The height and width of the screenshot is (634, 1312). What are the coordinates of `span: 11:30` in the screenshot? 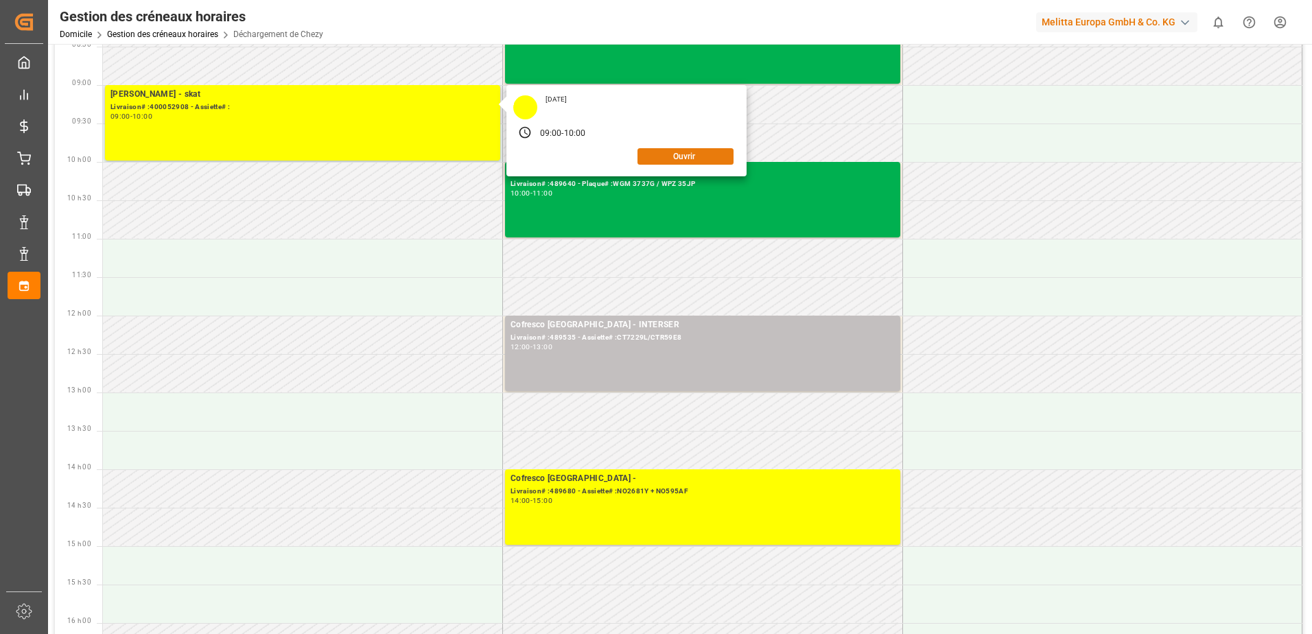 It's located at (82, 274).